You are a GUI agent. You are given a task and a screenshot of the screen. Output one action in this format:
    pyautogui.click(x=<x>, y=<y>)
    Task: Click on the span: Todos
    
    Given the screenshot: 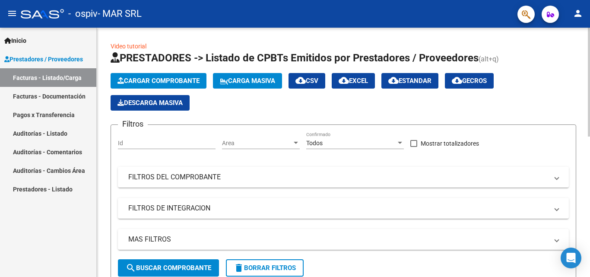 What is the action you would take?
    pyautogui.click(x=314, y=143)
    